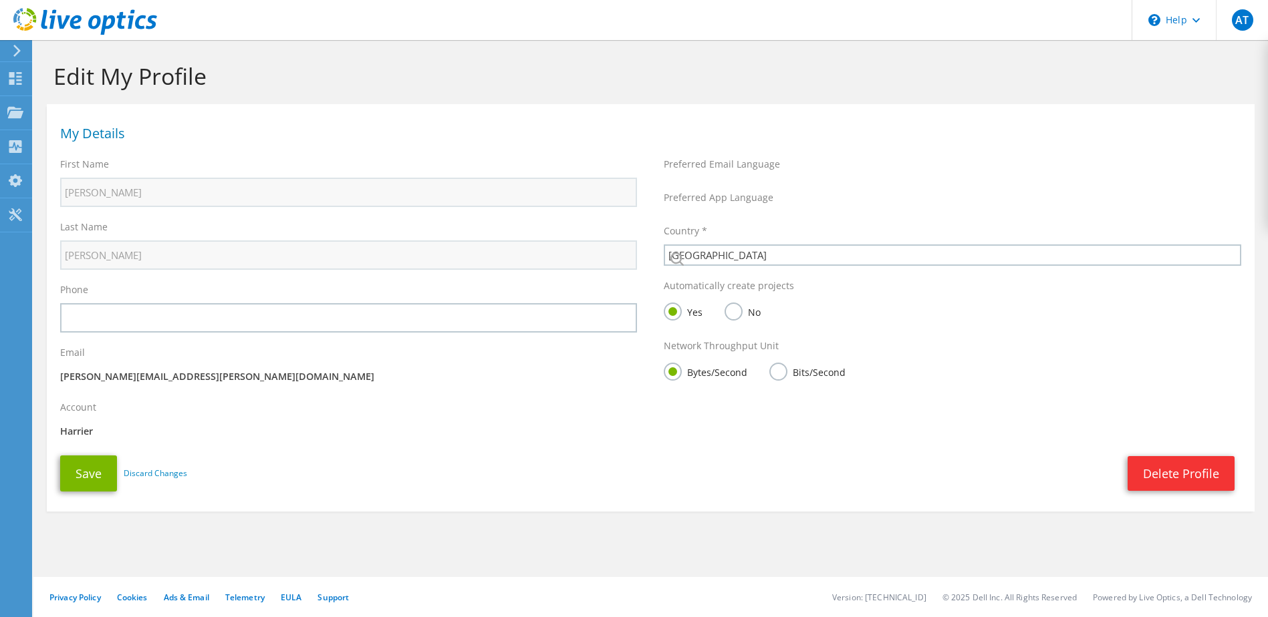 The height and width of the screenshot is (617, 1268). Describe the element at coordinates (1009, 597) in the screenshot. I see `li: © 2025 Dell Inc. All Rights Reserved` at that location.